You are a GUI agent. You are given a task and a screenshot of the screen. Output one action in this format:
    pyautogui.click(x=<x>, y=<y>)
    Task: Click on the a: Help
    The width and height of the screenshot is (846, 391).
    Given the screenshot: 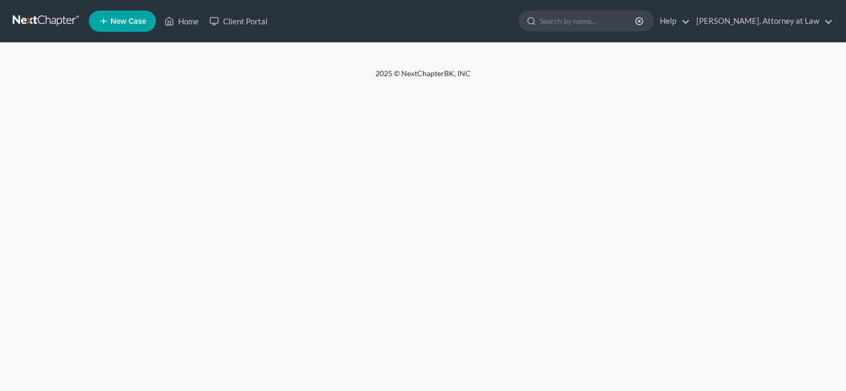 What is the action you would take?
    pyautogui.click(x=672, y=21)
    